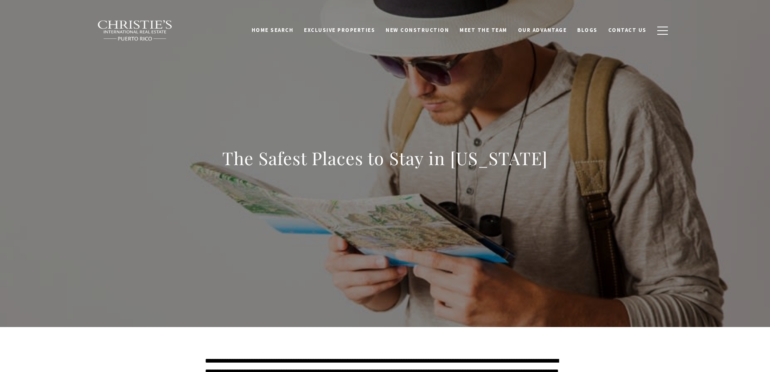 The width and height of the screenshot is (770, 372). Describe the element at coordinates (588, 30) in the screenshot. I see `span: Blogs` at that location.